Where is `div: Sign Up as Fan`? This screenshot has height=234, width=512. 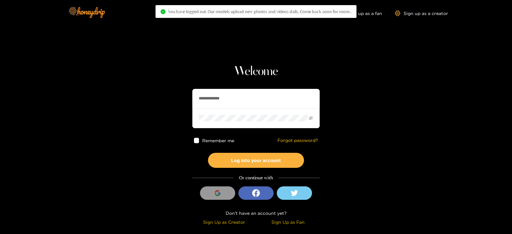
div: Sign Up as Fan is located at coordinates (288, 222).